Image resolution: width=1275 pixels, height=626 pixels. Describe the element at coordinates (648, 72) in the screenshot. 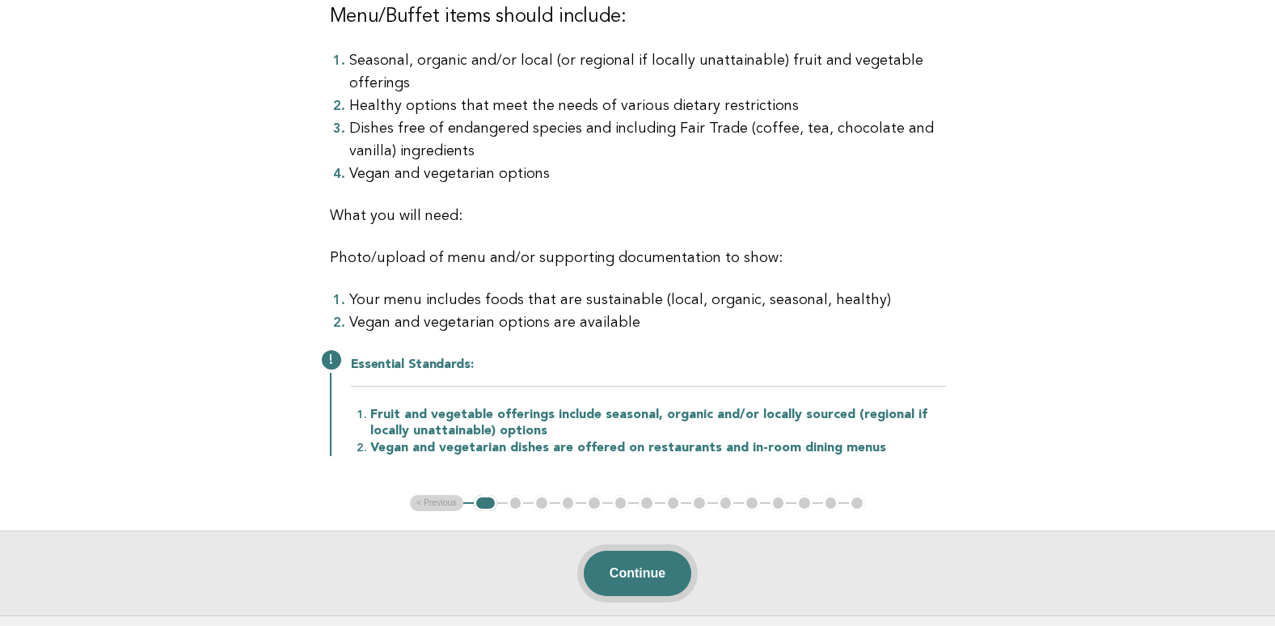

I see `li: Seasonal, organic and/or local (or regional if locally unattainable) fruit and vegetable offerings` at that location.